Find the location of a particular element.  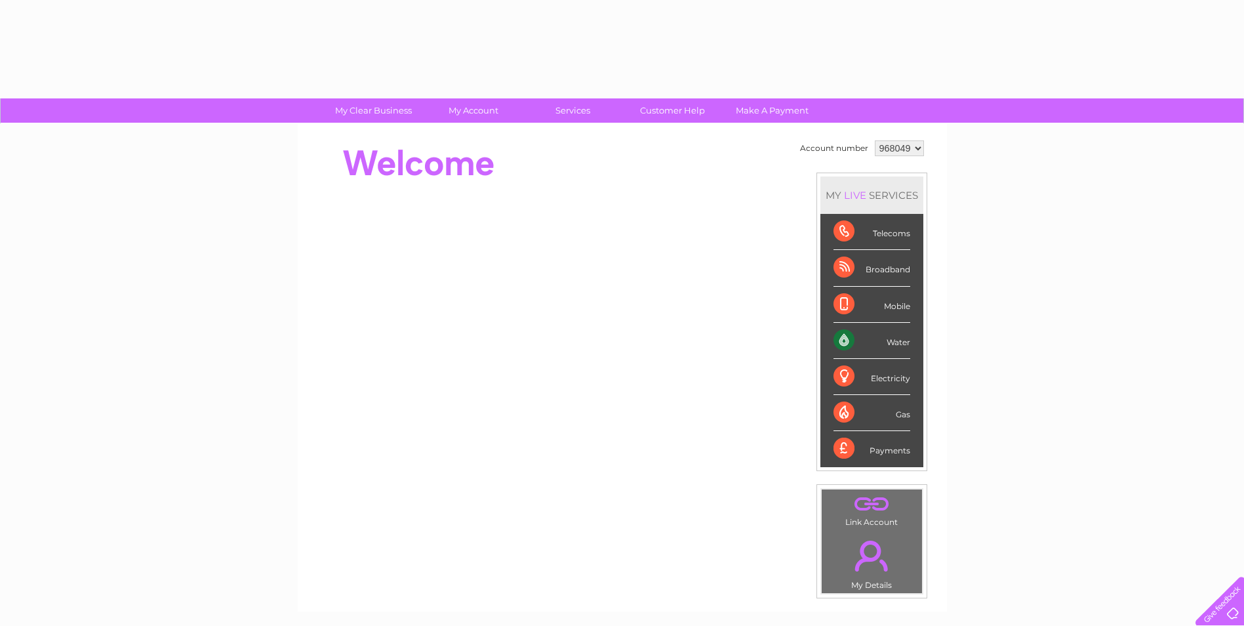

a: My Account is located at coordinates (473, 110).